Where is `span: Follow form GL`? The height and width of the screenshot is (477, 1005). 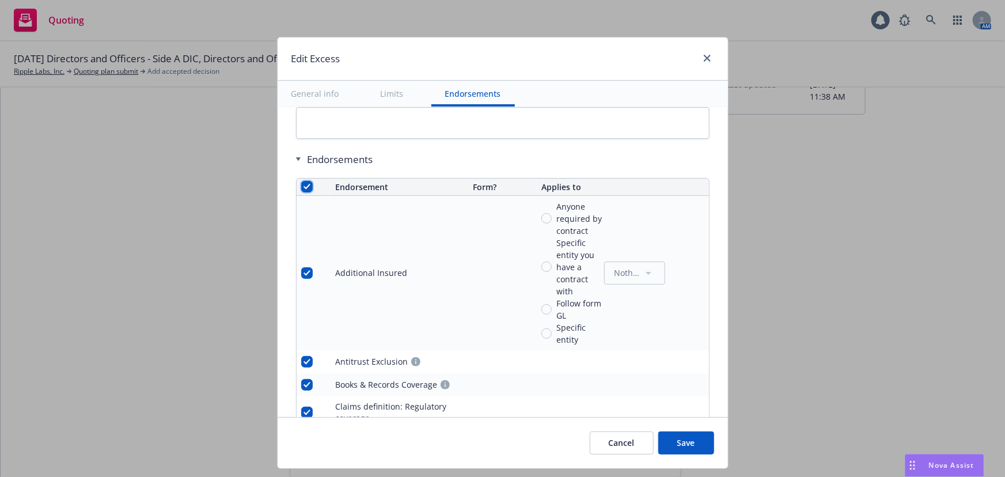 span: Follow form GL is located at coordinates (579, 309).